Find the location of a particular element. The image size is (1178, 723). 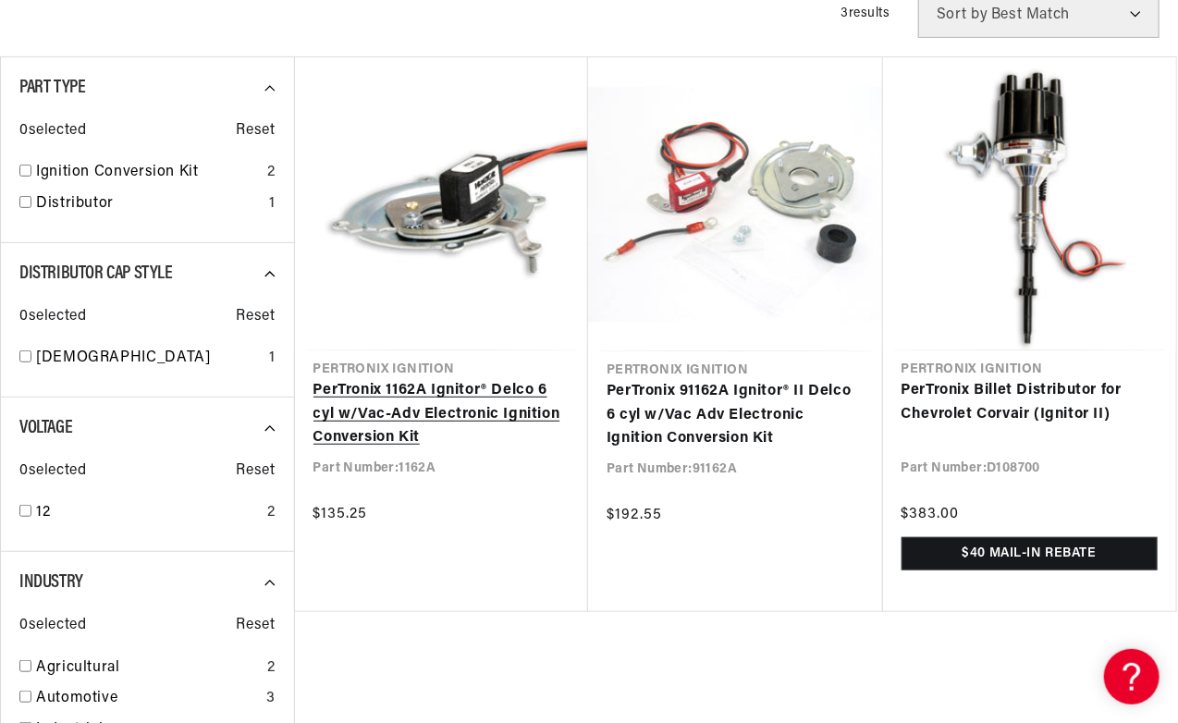

span: 3 results is located at coordinates (866, 13).